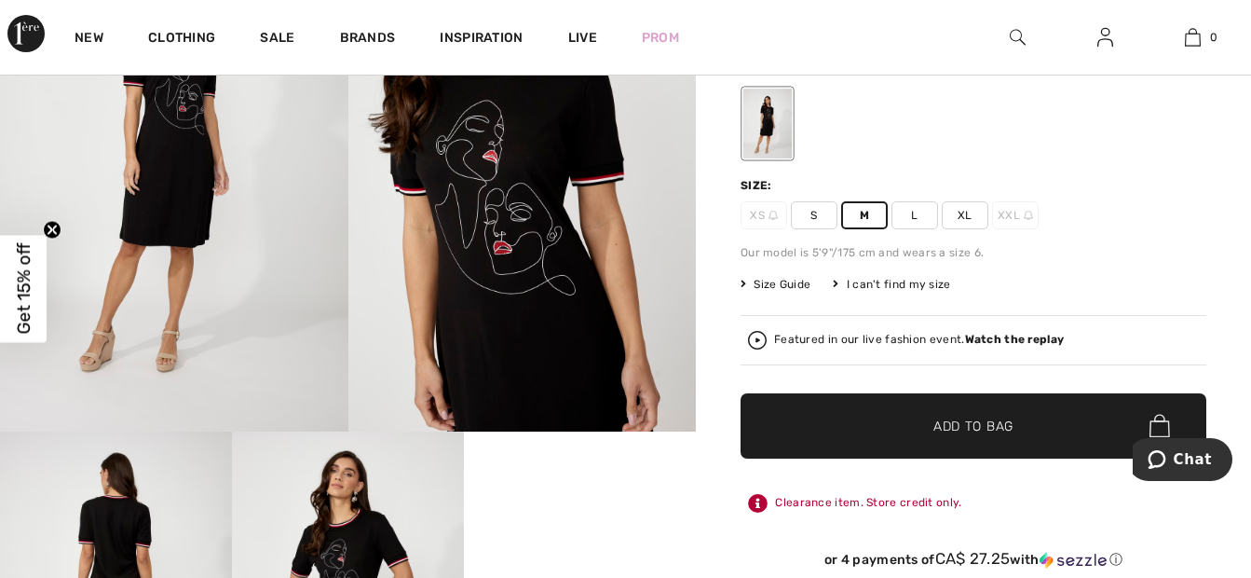 The height and width of the screenshot is (578, 1251). Describe the element at coordinates (974, 426) in the screenshot. I see `button: Add to Bag` at that location.